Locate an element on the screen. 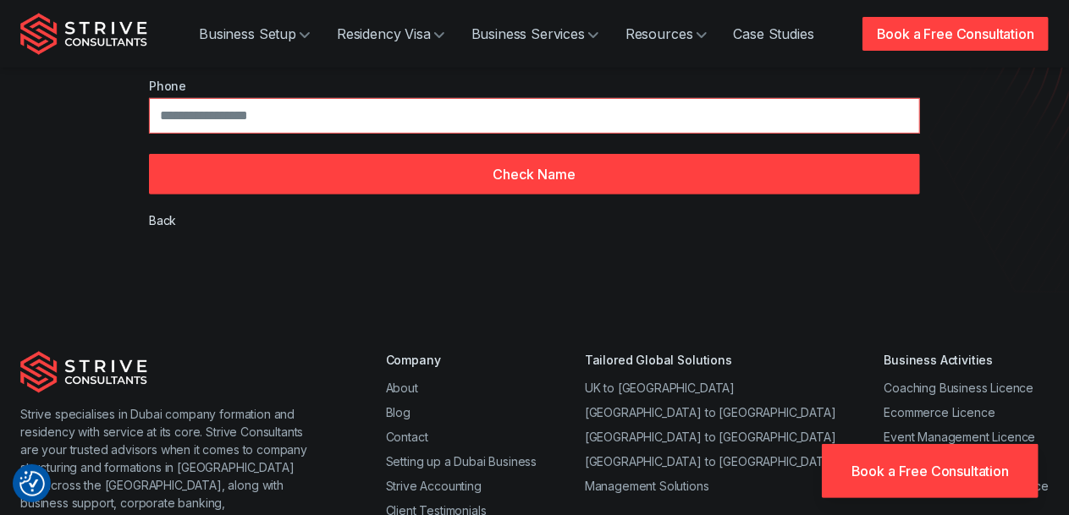  button: Consent Preferences is located at coordinates (32, 484).